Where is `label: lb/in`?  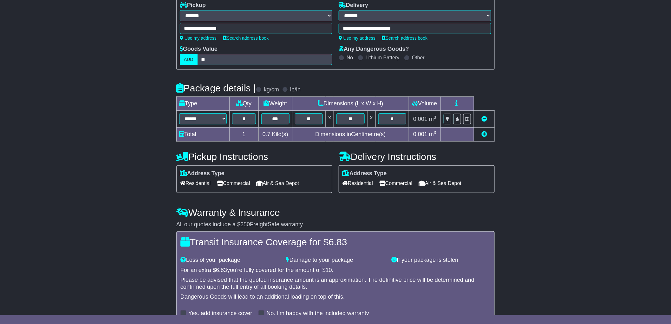
label: lb/in is located at coordinates (295, 90).